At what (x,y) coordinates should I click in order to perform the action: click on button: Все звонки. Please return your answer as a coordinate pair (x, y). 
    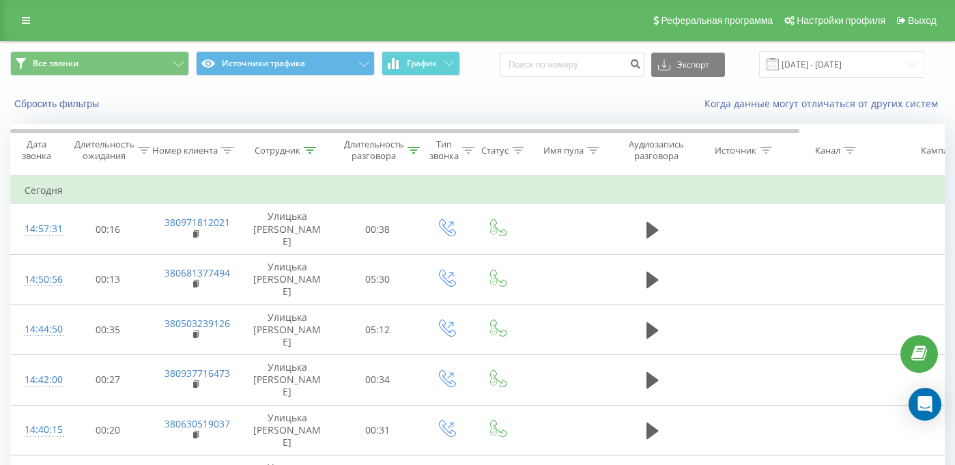
    Looking at the image, I should click on (100, 63).